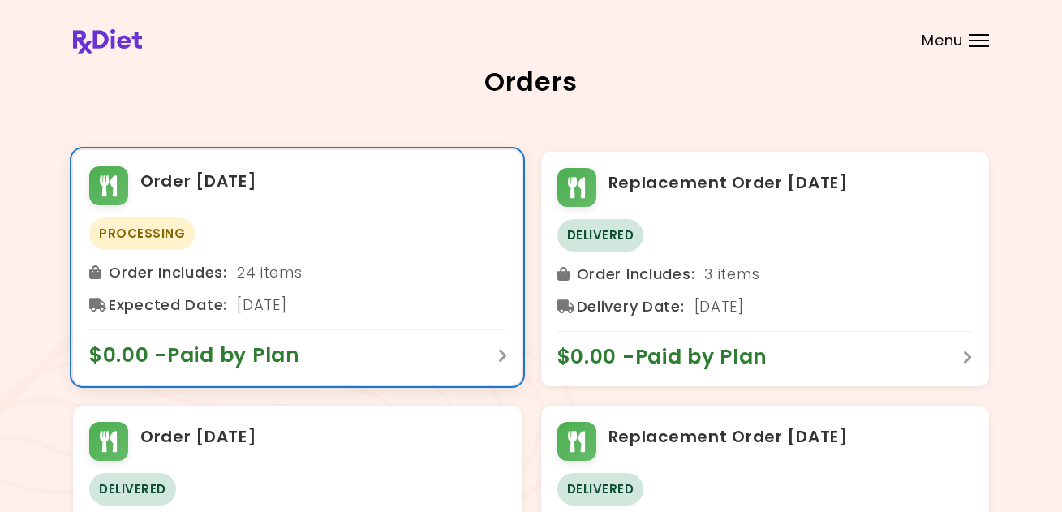 The height and width of the screenshot is (512, 1062). What do you see at coordinates (631, 307) in the screenshot?
I see `span: Delivery Date :` at bounding box center [631, 307].